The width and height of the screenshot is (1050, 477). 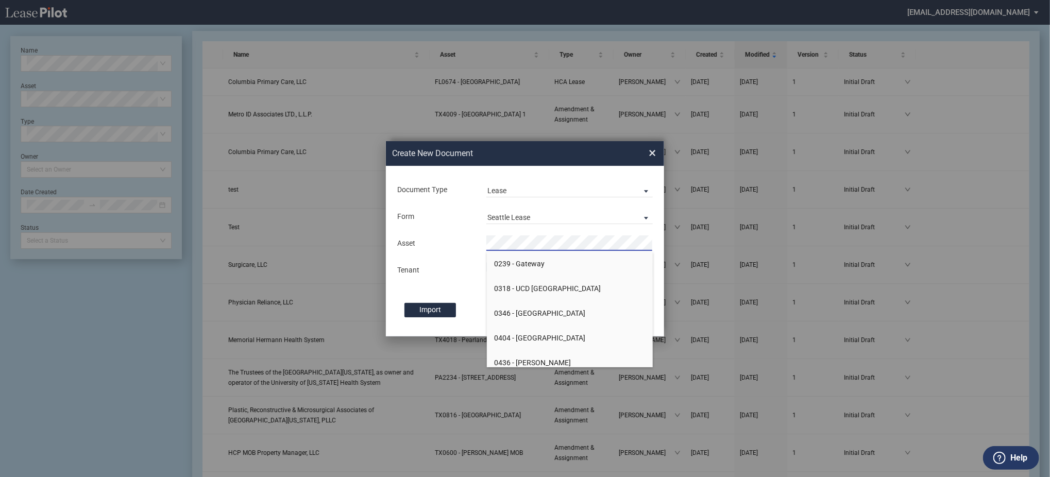 What do you see at coordinates (525, 239) in the screenshot?
I see `md-dialog: Create New ...` at bounding box center [525, 239].